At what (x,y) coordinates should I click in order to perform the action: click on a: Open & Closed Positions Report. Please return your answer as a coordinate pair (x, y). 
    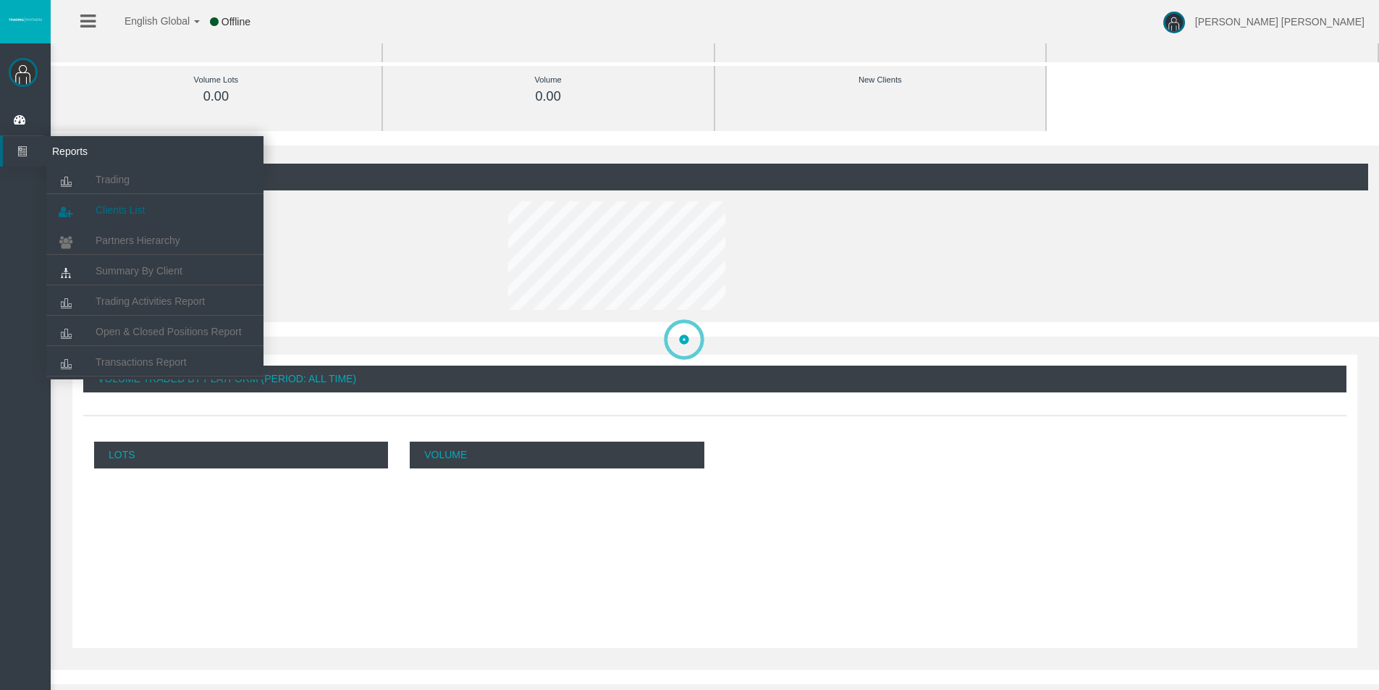
    Looking at the image, I should click on (155, 331).